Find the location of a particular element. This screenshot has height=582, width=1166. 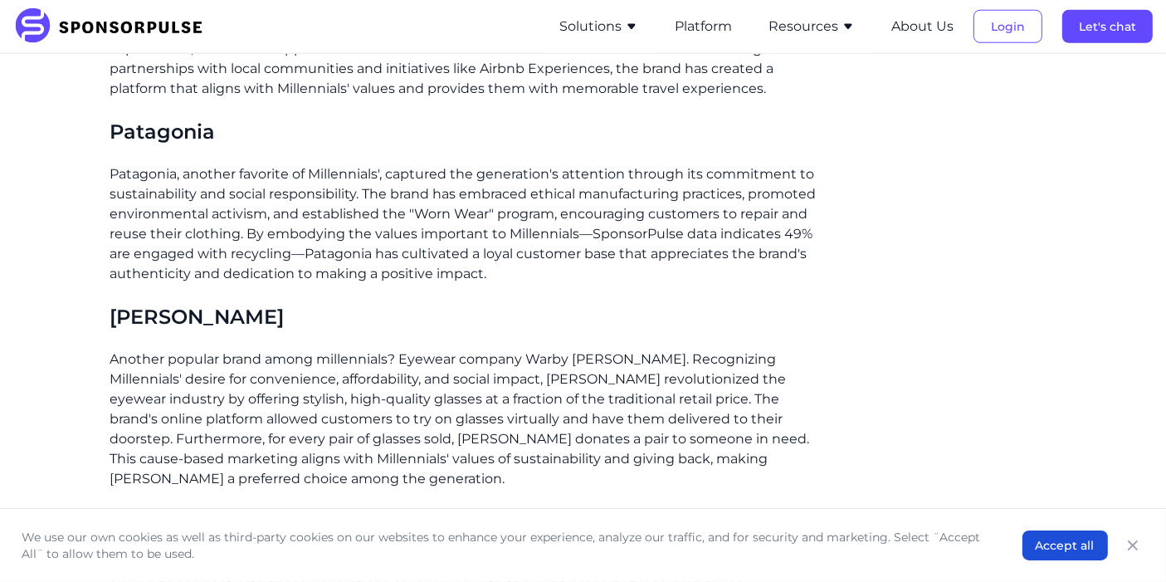

button: Accept all is located at coordinates (1065, 545).